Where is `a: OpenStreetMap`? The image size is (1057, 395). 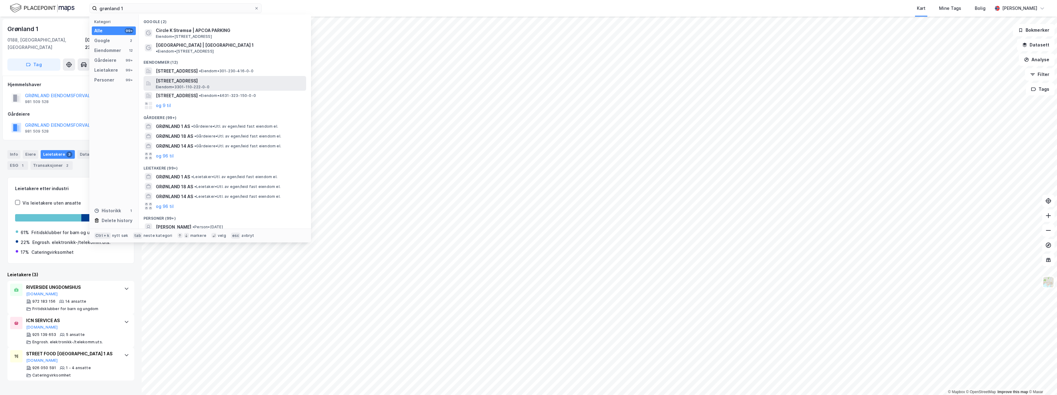 a: OpenStreetMap is located at coordinates (981, 392).